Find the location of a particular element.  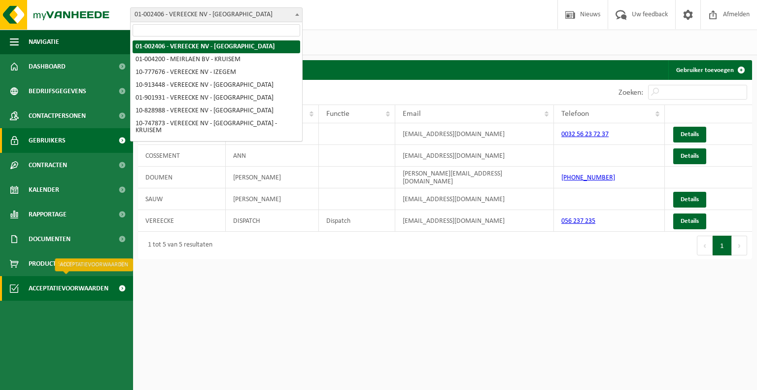

span: Email is located at coordinates (411, 114).